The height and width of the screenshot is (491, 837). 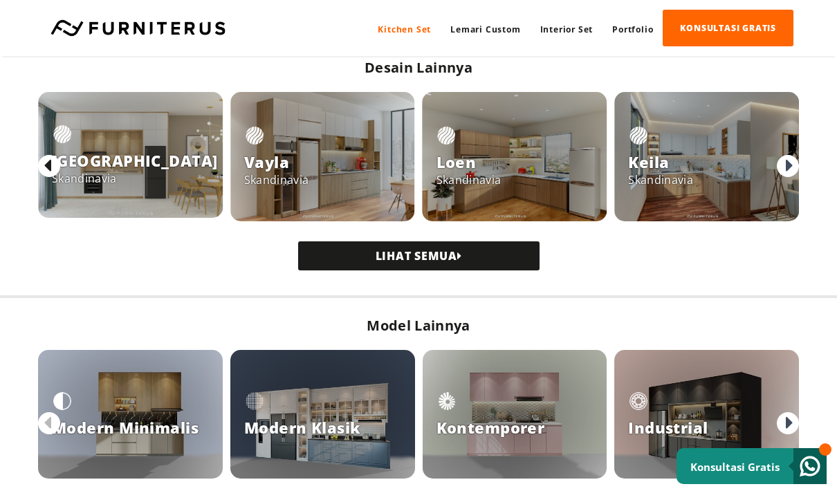 What do you see at coordinates (323, 156) in the screenshot?
I see `a: Vayla Skandinavia` at bounding box center [323, 156].